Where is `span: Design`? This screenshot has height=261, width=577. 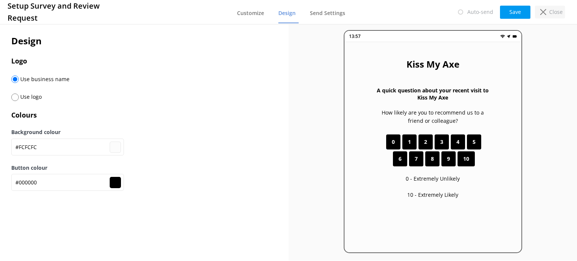
span: Design is located at coordinates (287, 13).